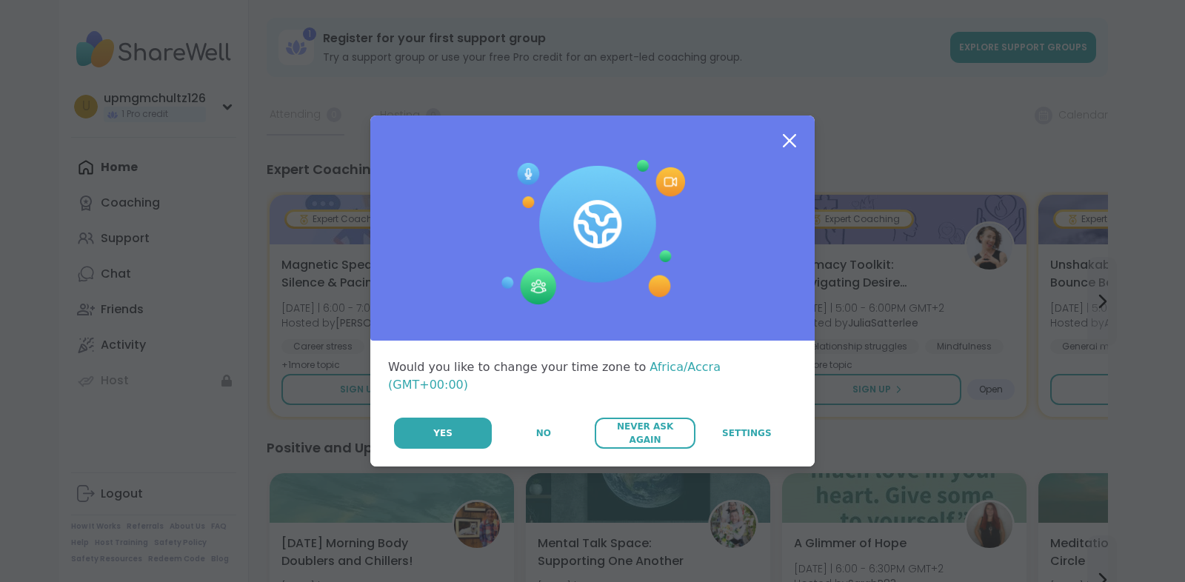  What do you see at coordinates (645, 433) in the screenshot?
I see `button: Never Ask Again` at bounding box center [645, 433].